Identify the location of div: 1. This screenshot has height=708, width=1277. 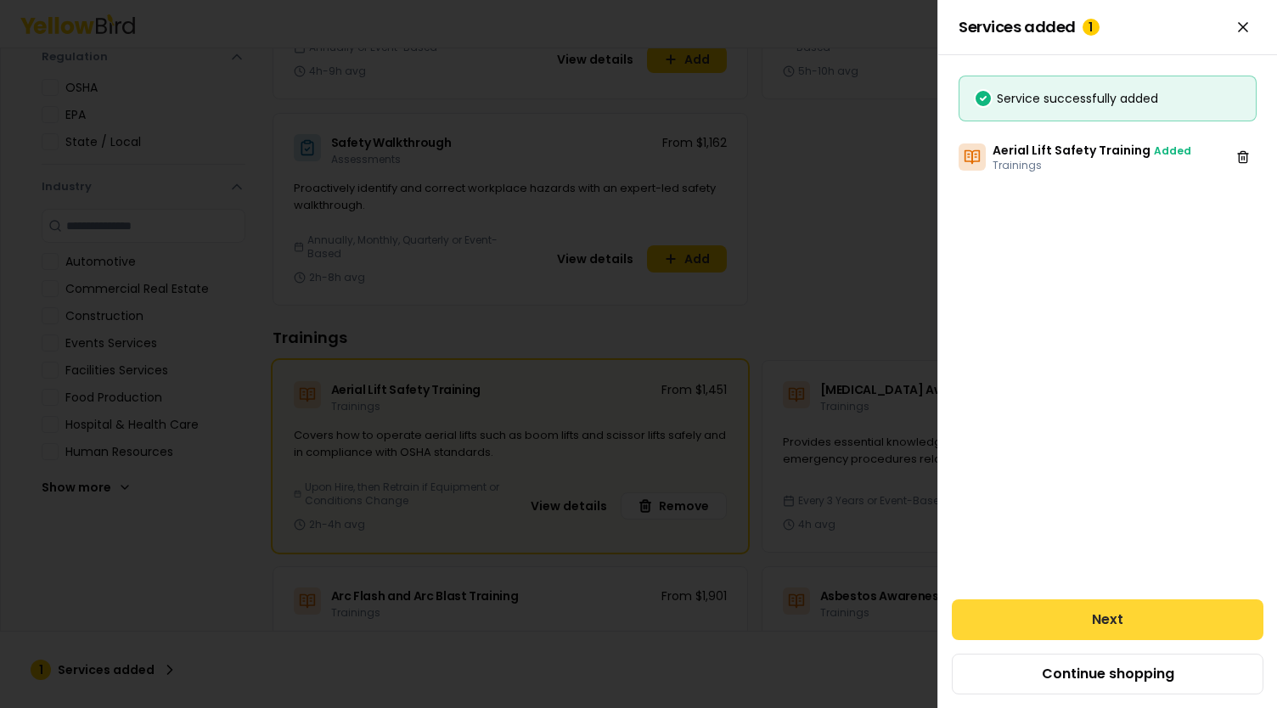
(1091, 27).